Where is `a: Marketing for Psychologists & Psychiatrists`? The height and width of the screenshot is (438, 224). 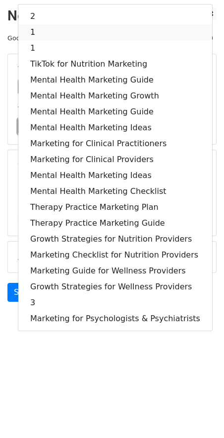 a: Marketing for Psychologists & Psychiatrists is located at coordinates (115, 318).